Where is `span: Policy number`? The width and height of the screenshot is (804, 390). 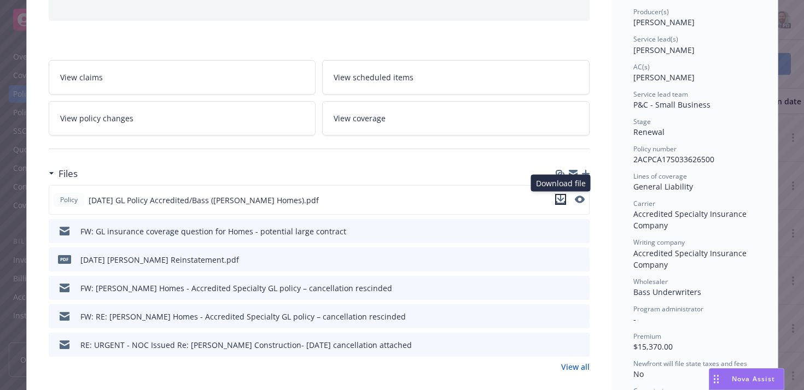
span: Policy number is located at coordinates (655, 149).